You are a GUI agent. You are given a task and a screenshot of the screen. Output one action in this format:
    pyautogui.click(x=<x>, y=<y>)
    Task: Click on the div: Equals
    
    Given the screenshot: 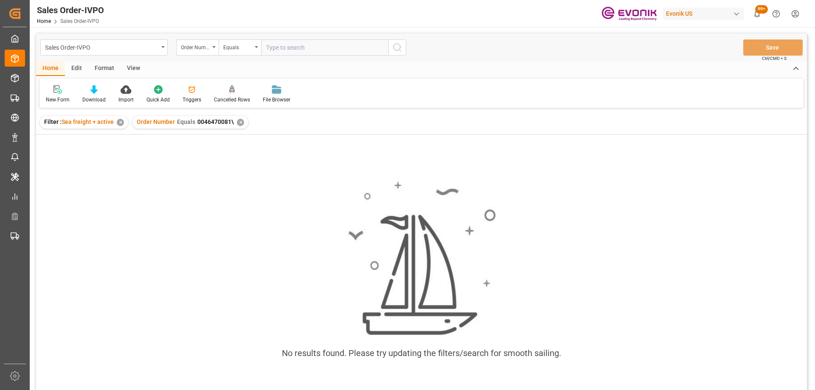 What is the action you would take?
    pyautogui.click(x=238, y=46)
    